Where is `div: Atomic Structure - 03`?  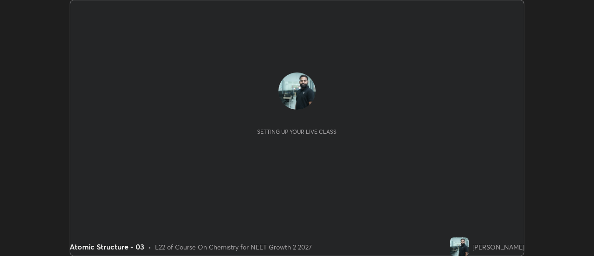
div: Atomic Structure - 03 is located at coordinates (107, 246).